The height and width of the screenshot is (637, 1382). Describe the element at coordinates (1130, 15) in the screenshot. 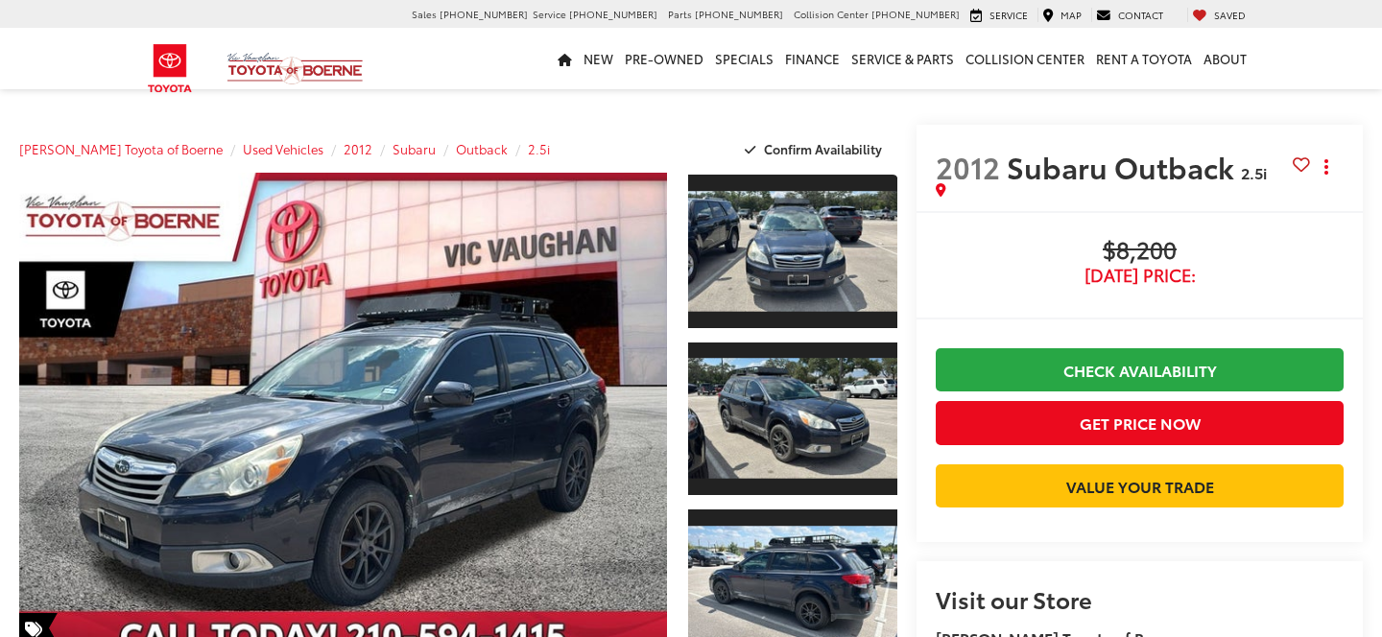

I see `a: Contact` at that location.